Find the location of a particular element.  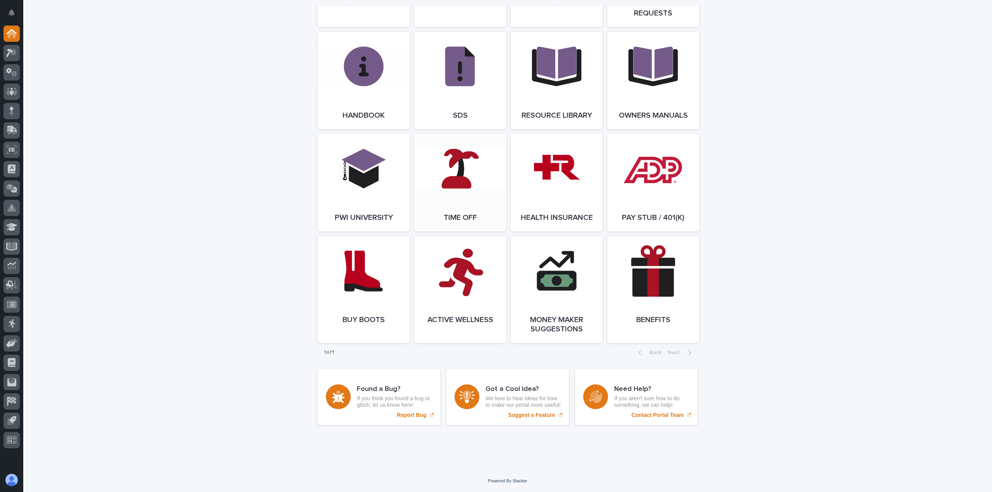

span: Back is located at coordinates (653, 353).